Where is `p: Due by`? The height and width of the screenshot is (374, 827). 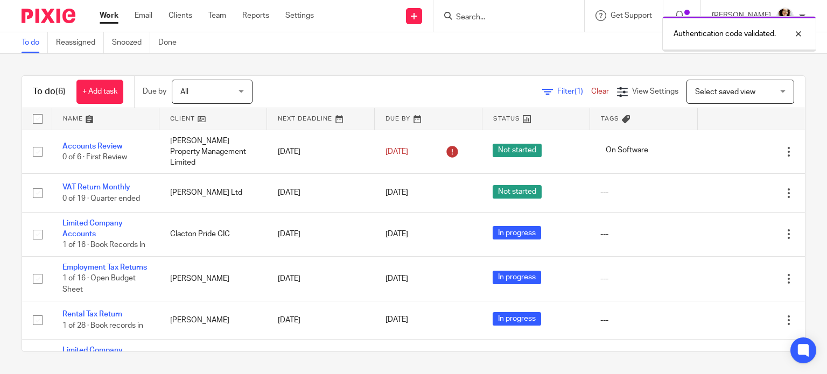 p: Due by is located at coordinates (154, 91).